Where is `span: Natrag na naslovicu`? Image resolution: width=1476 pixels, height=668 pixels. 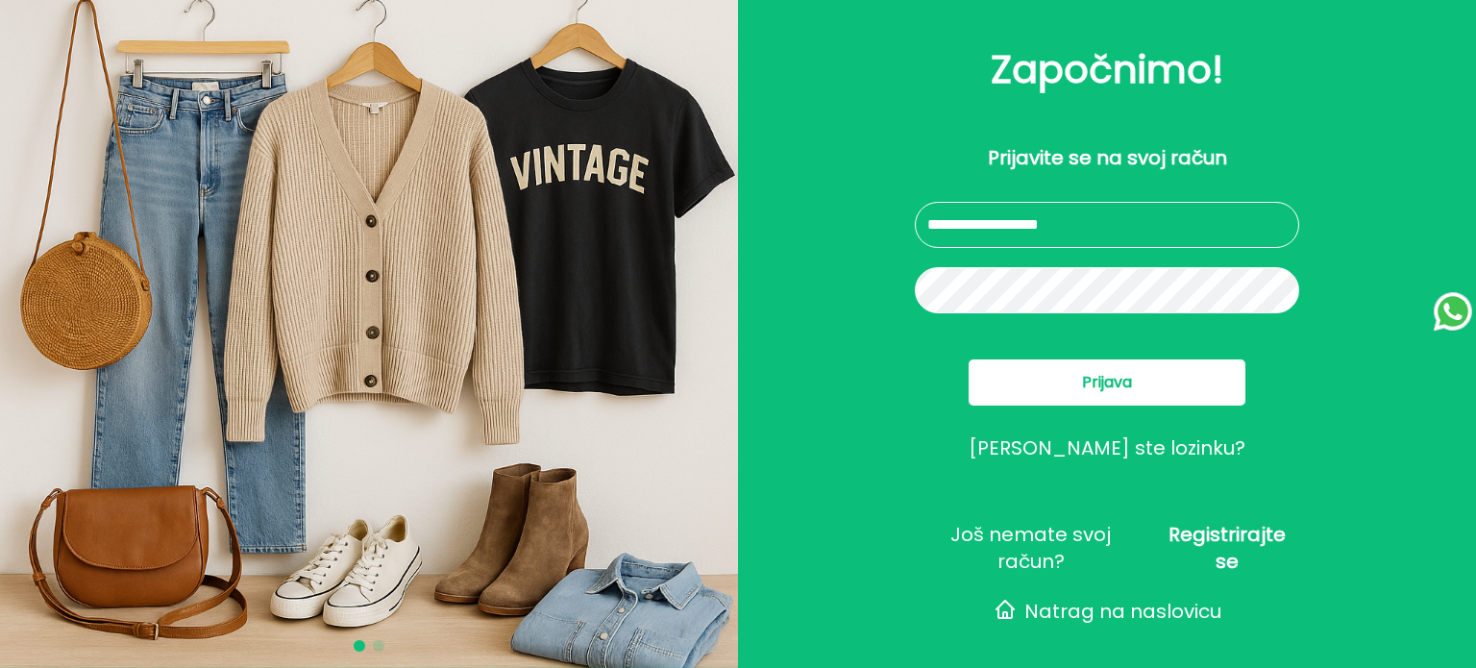
span: Natrag na naslovicu is located at coordinates (1122, 611).